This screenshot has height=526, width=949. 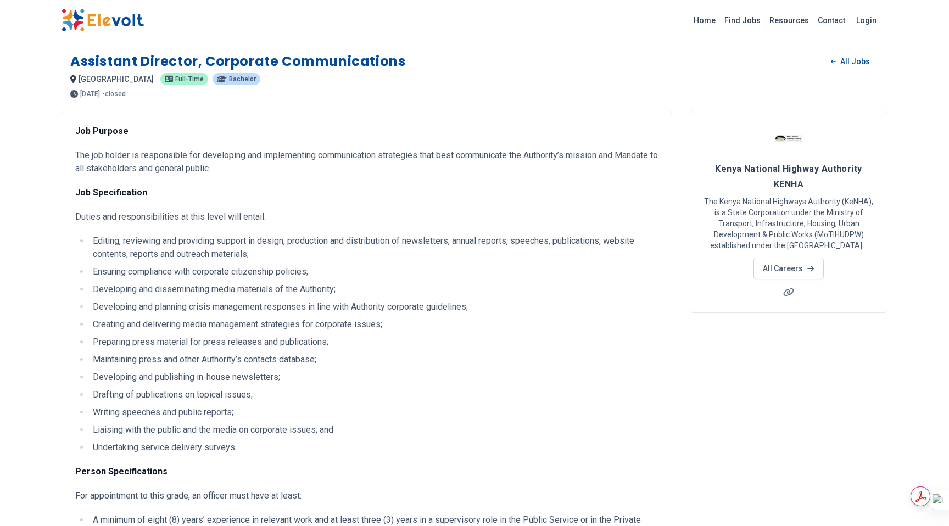 I want to click on li: Writing speeches and public reports;, so click(x=374, y=412).